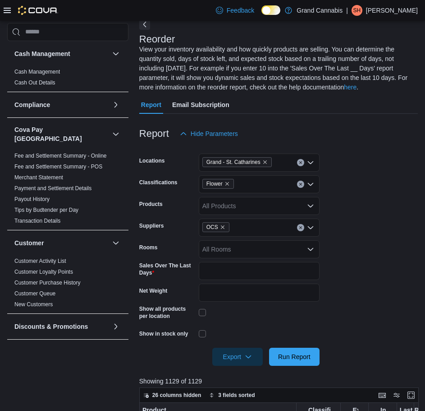 This screenshot has height=411, width=425. Describe the element at coordinates (281, 381) in the screenshot. I see `p: Showing 1129 of 1129` at that location.